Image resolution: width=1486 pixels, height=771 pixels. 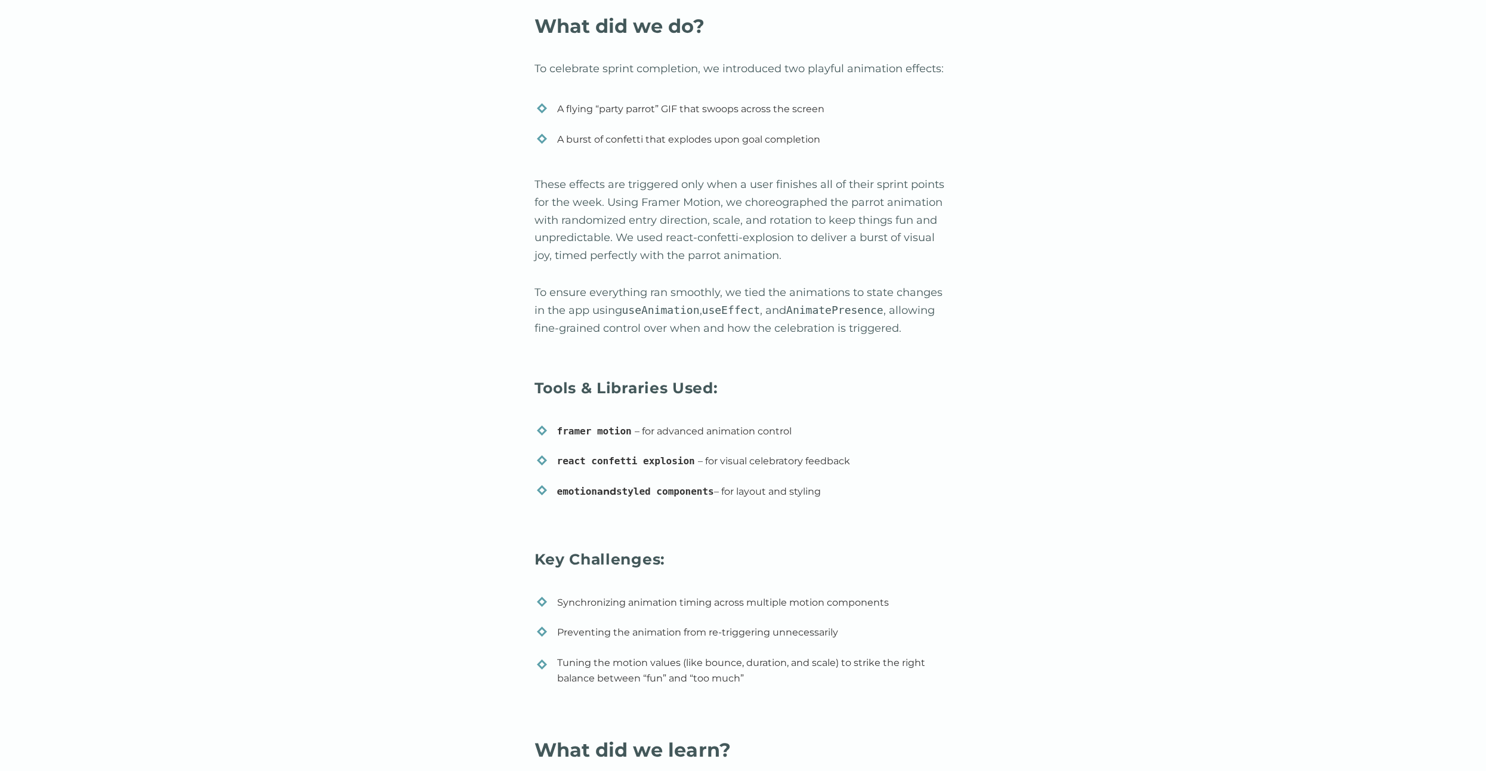 I want to click on li: Tuning the motion values (like bounce, duration, and scale) to strike the right balance between “..., so click(x=746, y=673).